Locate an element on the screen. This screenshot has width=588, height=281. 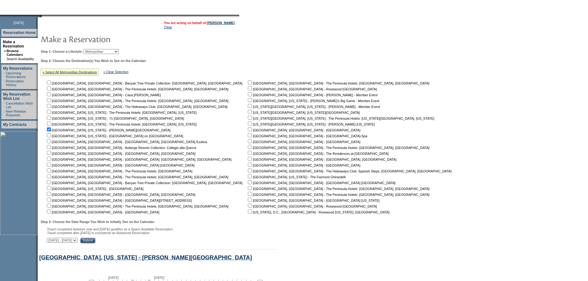
a: Reservation Home is located at coordinates (19, 33).